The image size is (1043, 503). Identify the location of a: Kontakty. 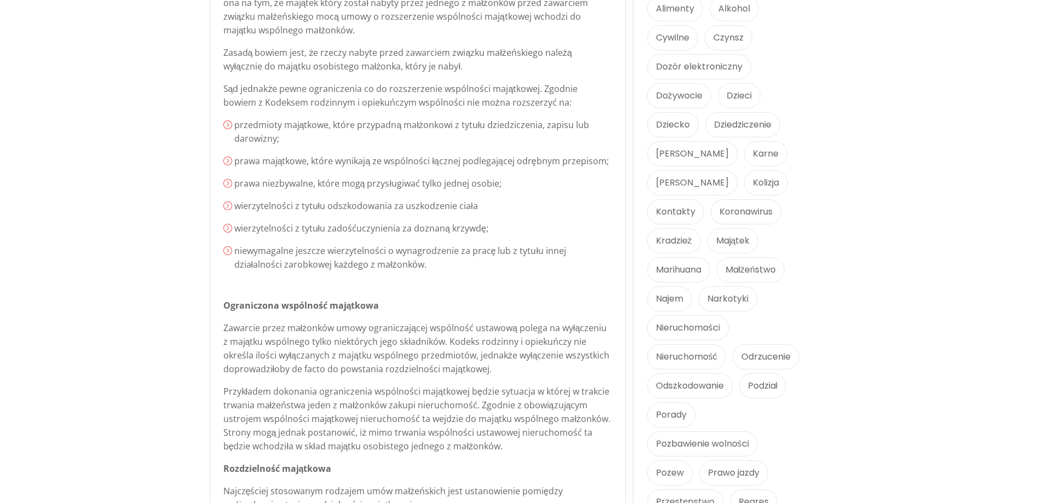
(676, 212).